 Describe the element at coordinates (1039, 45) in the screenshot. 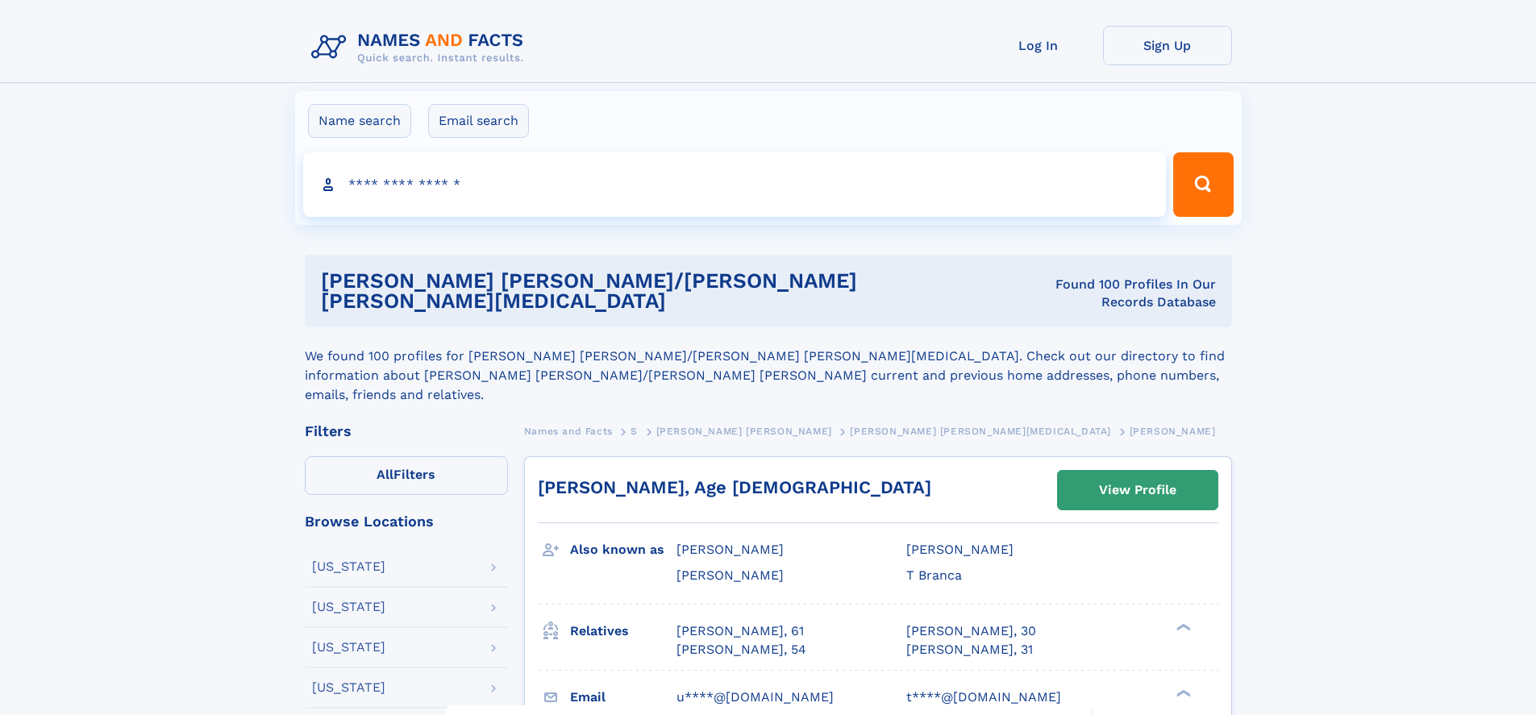

I see `a: Log In` at that location.